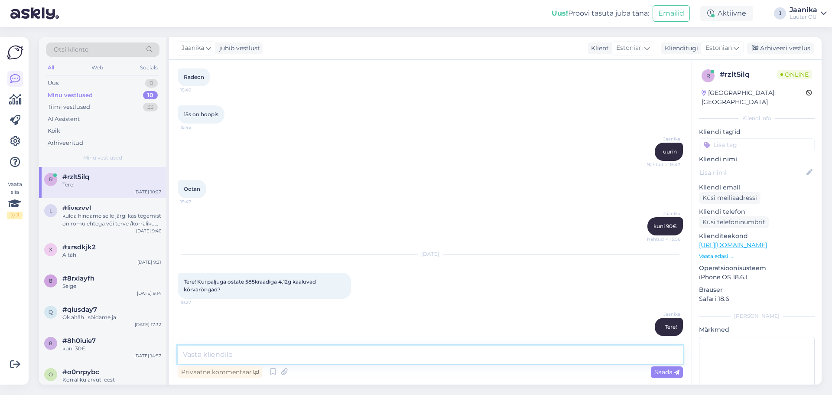 The width and height of the screenshot is (832, 395). I want to click on span: Saada, so click(667, 372).